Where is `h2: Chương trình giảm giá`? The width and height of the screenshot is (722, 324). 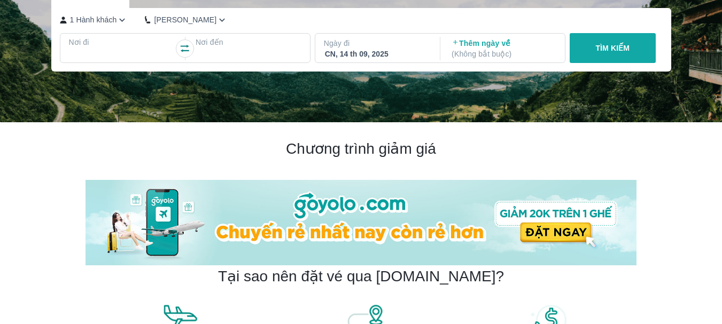 h2: Chương trình giảm giá is located at coordinates (361, 149).